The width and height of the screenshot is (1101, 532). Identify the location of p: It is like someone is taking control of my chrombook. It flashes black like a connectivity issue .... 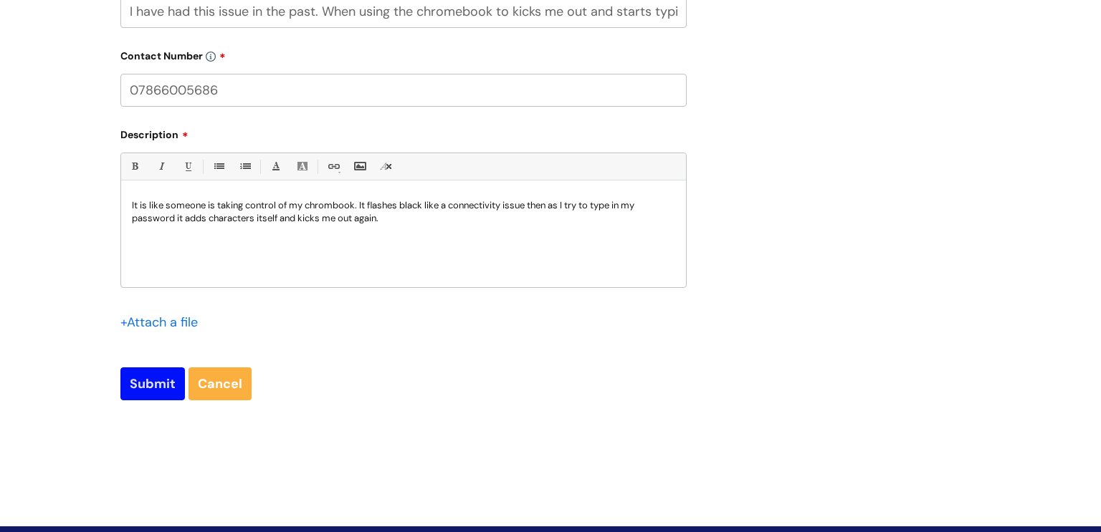
(403, 212).